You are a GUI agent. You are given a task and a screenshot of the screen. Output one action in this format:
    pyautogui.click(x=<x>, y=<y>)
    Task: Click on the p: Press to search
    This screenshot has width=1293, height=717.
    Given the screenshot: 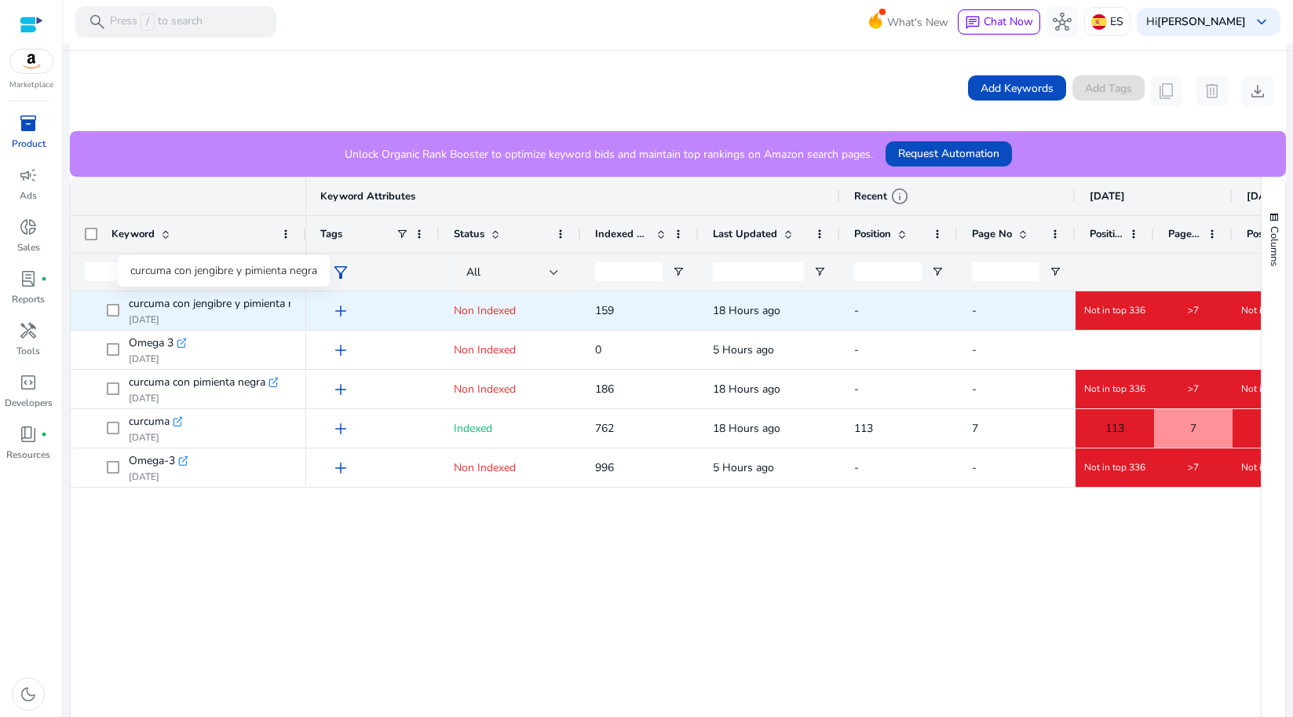 What is the action you would take?
    pyautogui.click(x=156, y=22)
    